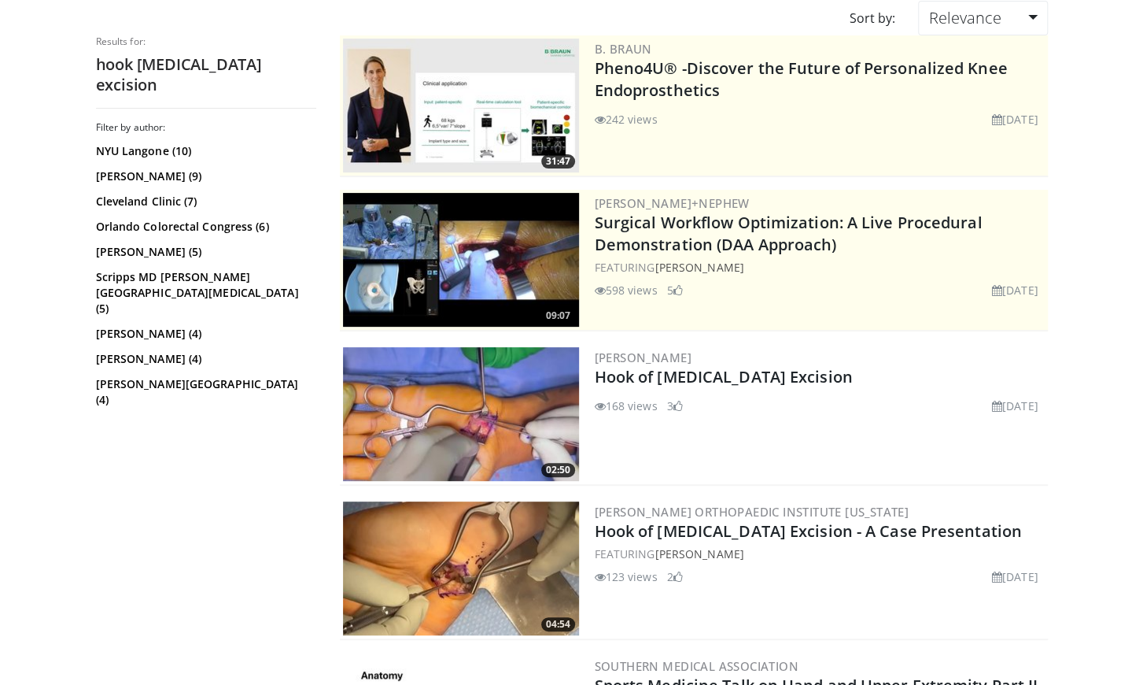 This screenshot has height=685, width=1143. What do you see at coordinates (696, 666) in the screenshot?
I see `a: Southern Medical Association` at bounding box center [696, 666].